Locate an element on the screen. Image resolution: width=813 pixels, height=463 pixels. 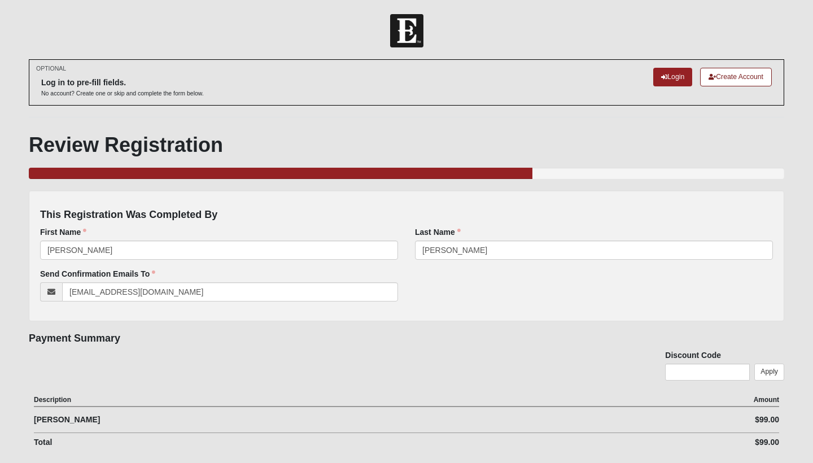
a: Create Account is located at coordinates (735, 77).